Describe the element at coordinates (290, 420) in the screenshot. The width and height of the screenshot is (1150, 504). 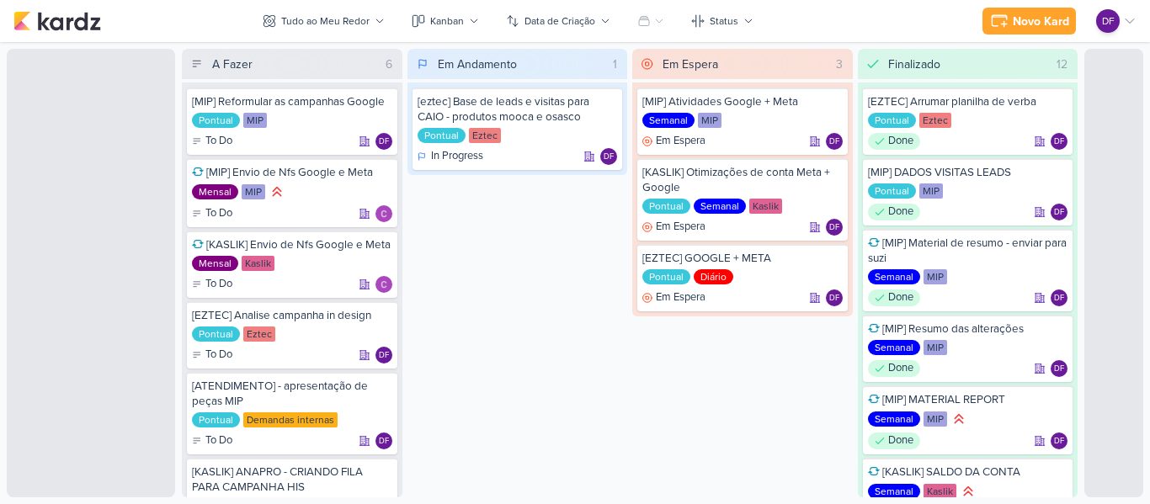
I see `div: Demandas internas` at that location.